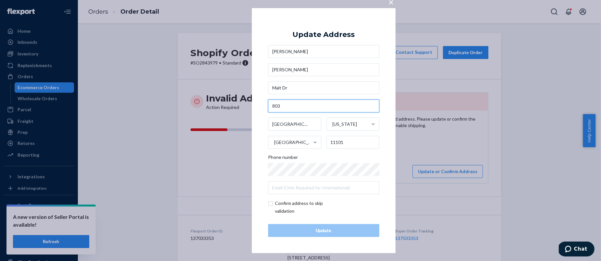  What do you see at coordinates (323, 88) in the screenshot?
I see `input: Street Address` at bounding box center [323, 88].